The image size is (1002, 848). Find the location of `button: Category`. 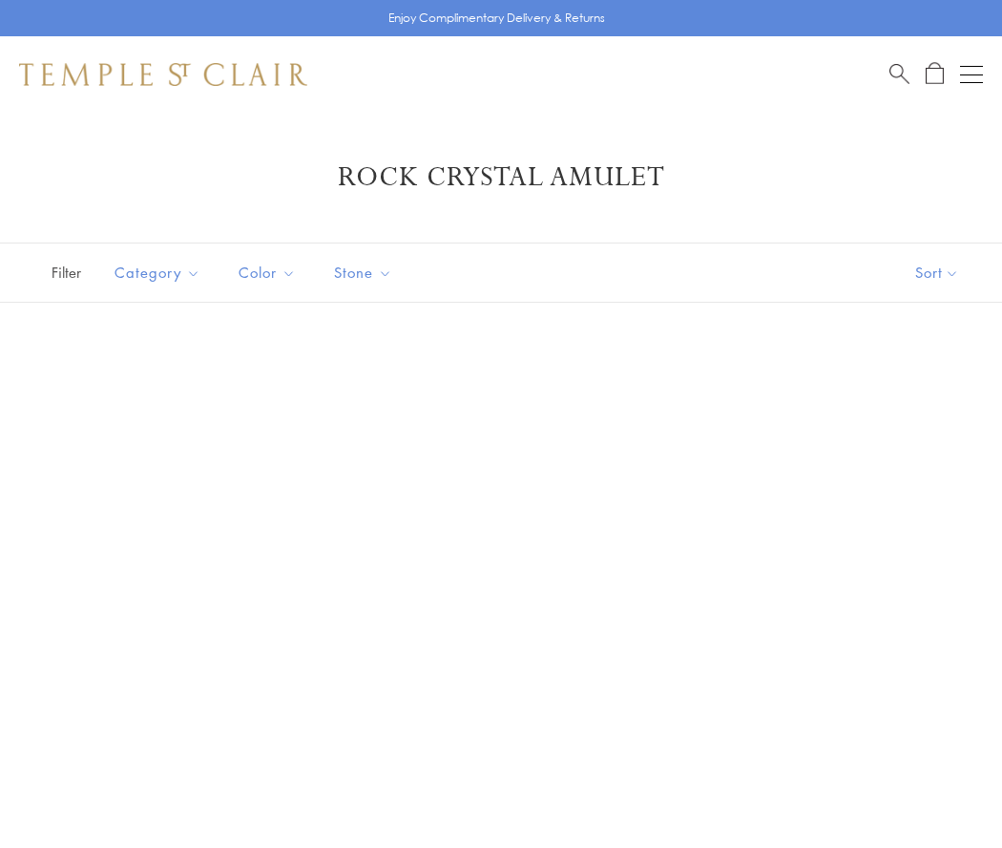

button: Category is located at coordinates (157, 272).